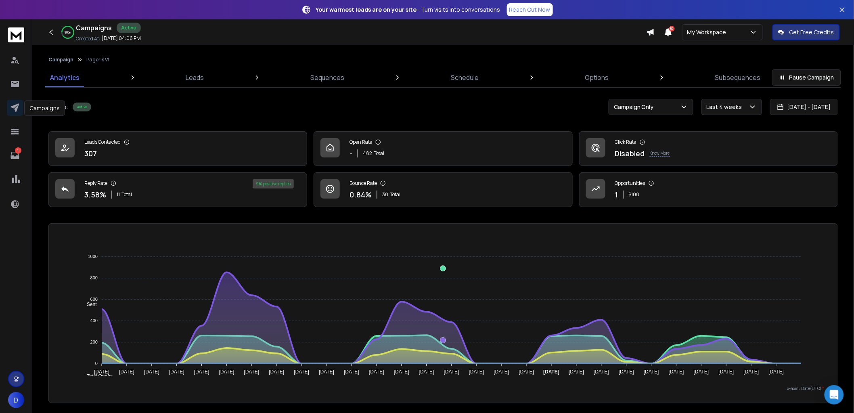 The width and height of the screenshot is (854, 413). Describe the element at coordinates (630, 183) in the screenshot. I see `p: Opportunities` at that location.